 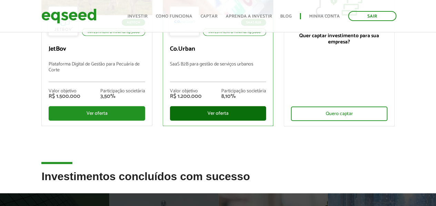 I want to click on p: Co.Urban, so click(x=218, y=49).